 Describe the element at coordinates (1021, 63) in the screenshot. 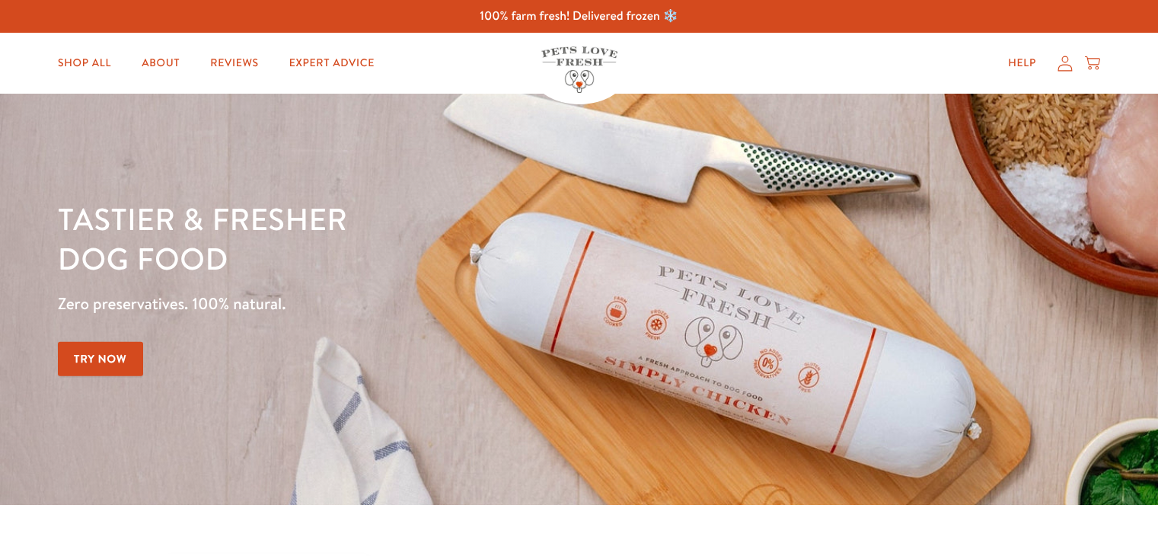

I see `a: Help` at that location.